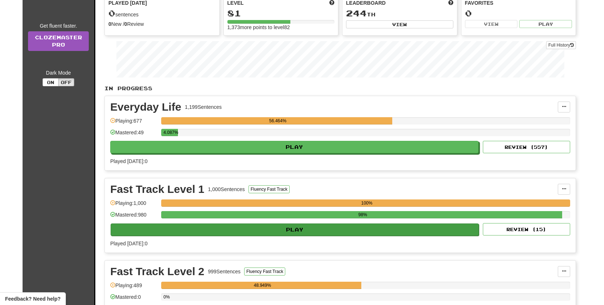 Image resolution: width=604 pixels, height=305 pixels. Describe the element at coordinates (203, 107) in the screenshot. I see `div: 1,199 Sentences` at that location.